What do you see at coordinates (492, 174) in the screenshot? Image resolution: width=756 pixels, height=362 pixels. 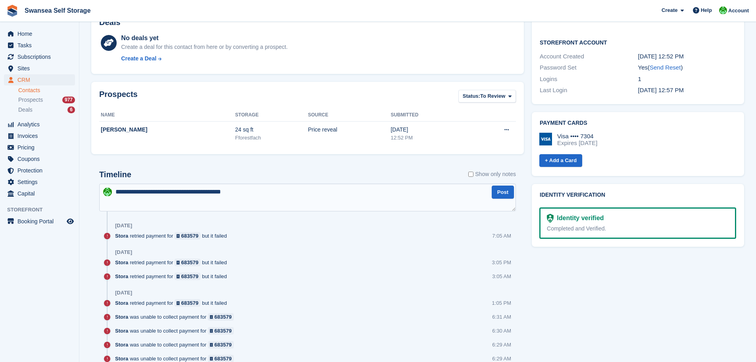 I see `label: Show only notes` at bounding box center [492, 174].